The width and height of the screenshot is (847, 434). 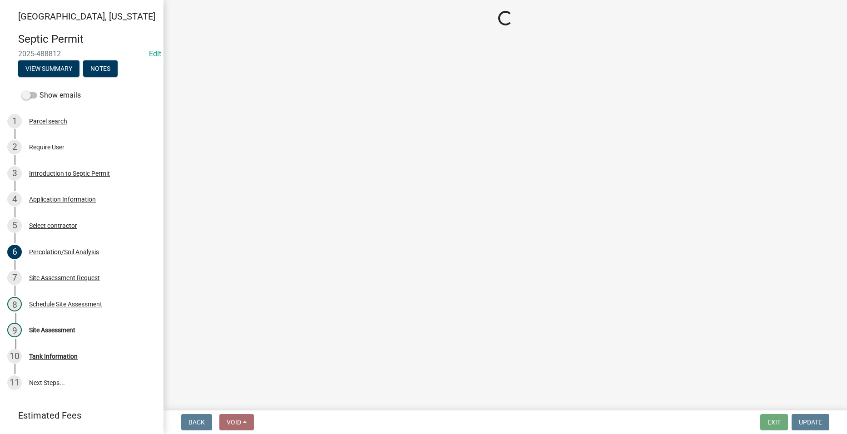 What do you see at coordinates (15, 304) in the screenshot?
I see `div: 8` at bounding box center [15, 304].